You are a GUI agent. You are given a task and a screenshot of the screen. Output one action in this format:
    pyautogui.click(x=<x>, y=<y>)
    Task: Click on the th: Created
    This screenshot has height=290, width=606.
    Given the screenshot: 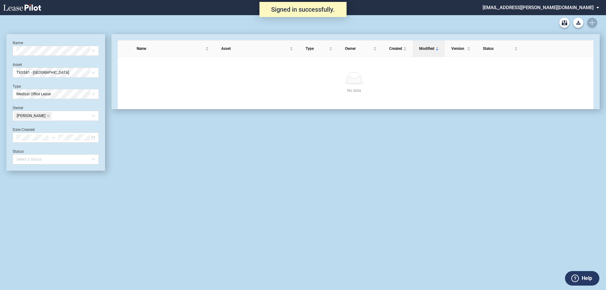 What is the action you would take?
    pyautogui.click(x=398, y=49)
    